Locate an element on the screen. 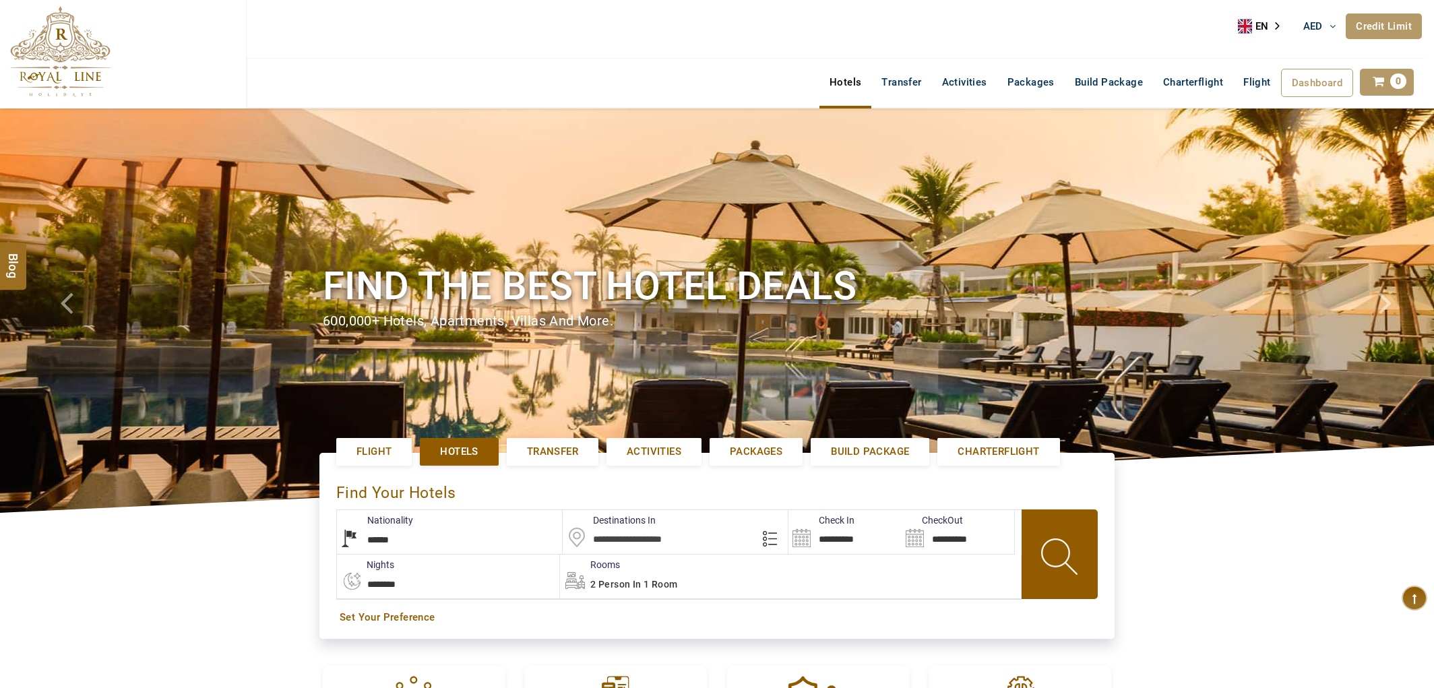  label: CheckOut is located at coordinates (932, 520).